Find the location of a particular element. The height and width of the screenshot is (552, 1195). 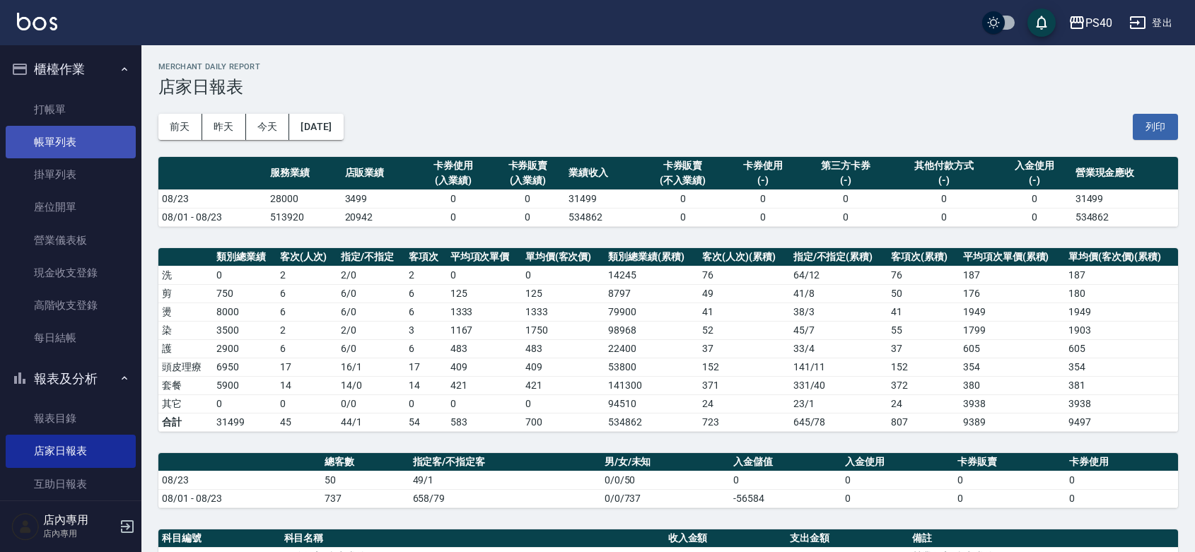

td: 1903 is located at coordinates (1122, 330).